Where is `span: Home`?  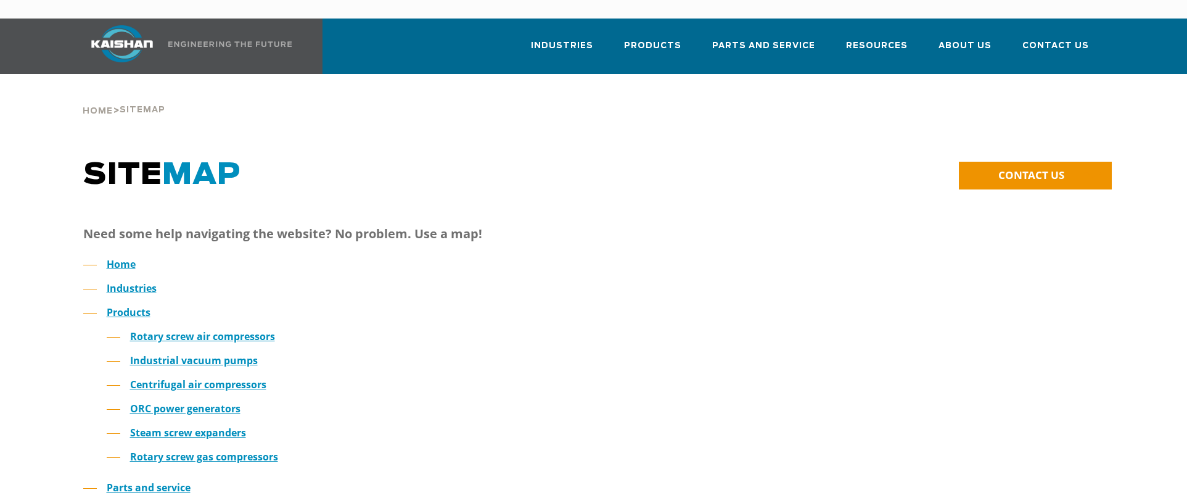
span: Home is located at coordinates (97, 111).